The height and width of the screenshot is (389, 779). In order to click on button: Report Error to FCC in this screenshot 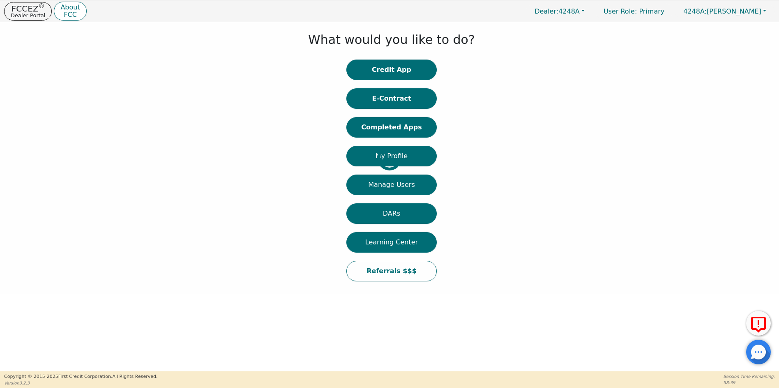, I will do `click(758, 323)`.